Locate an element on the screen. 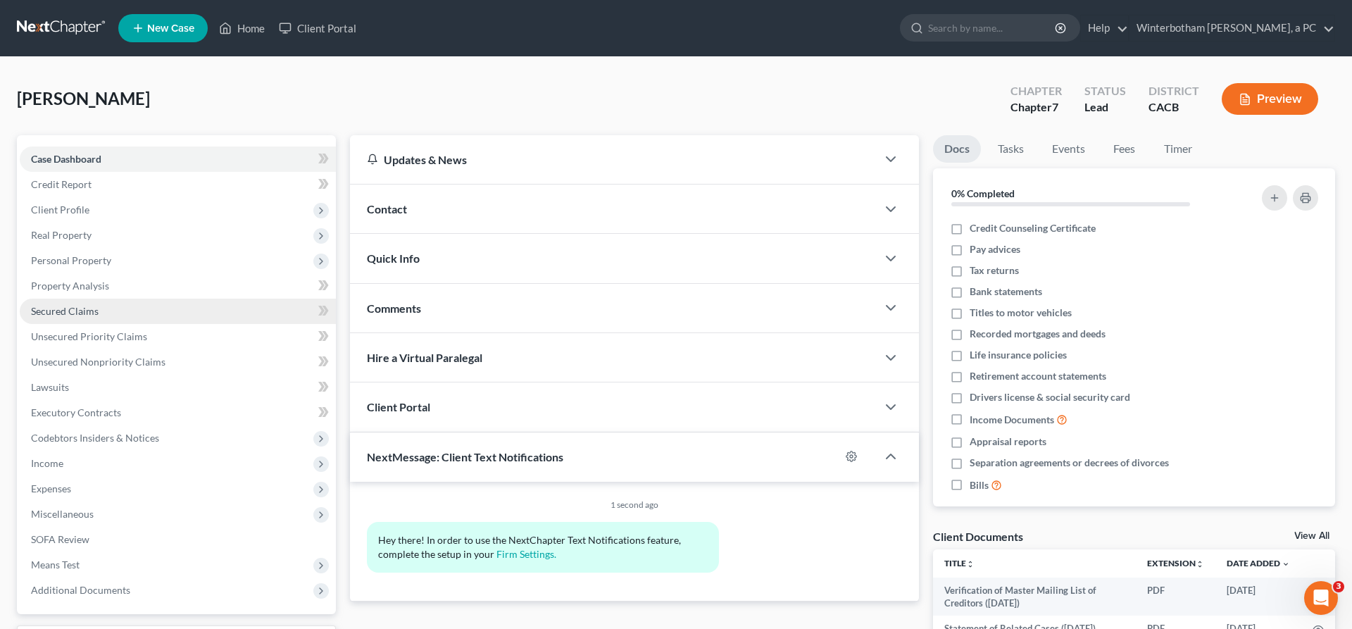  a: Extensionunfold_more is located at coordinates (1176, 563).